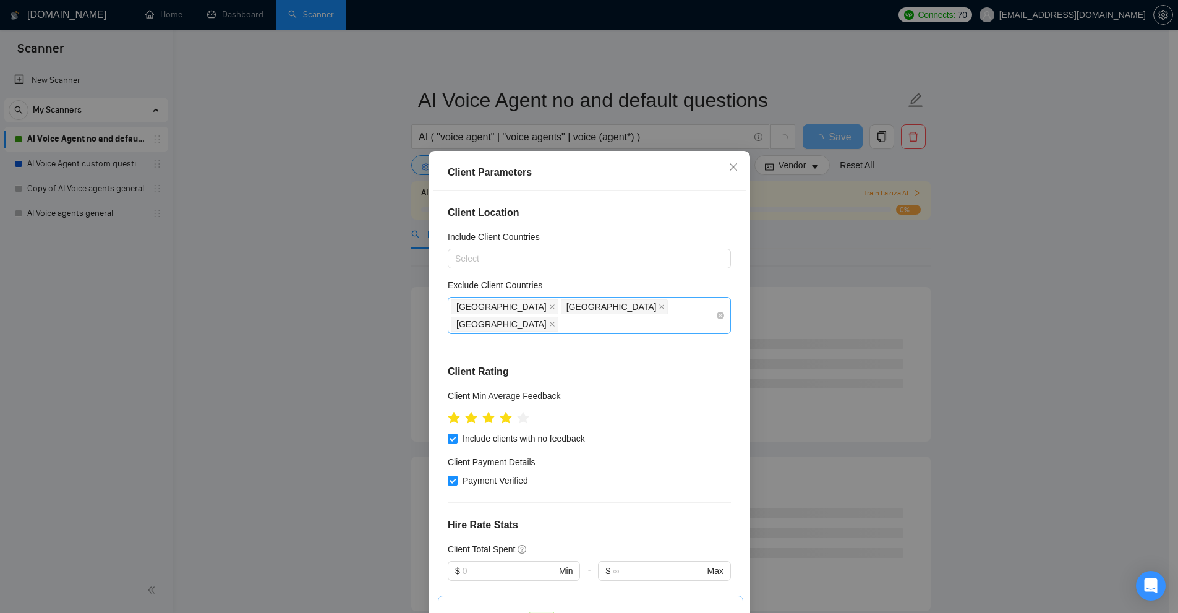  What do you see at coordinates (524, 439) in the screenshot?
I see `span: Include clients with no feedback` at bounding box center [524, 439].